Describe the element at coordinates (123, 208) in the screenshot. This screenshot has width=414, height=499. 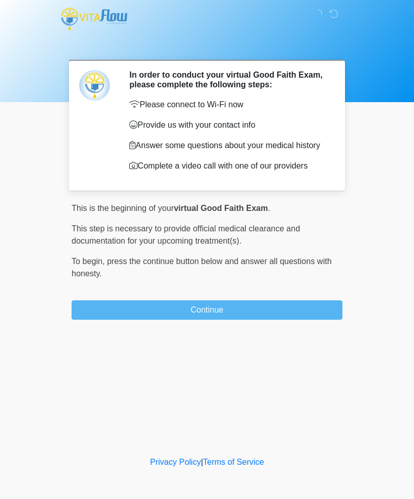
I see `span: This is the beginning of your` at that location.